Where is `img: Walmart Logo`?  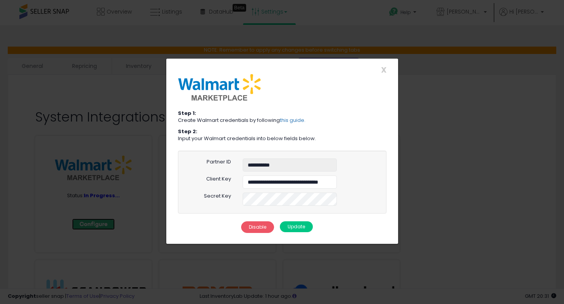 img: Walmart Logo is located at coordinates (220, 87).